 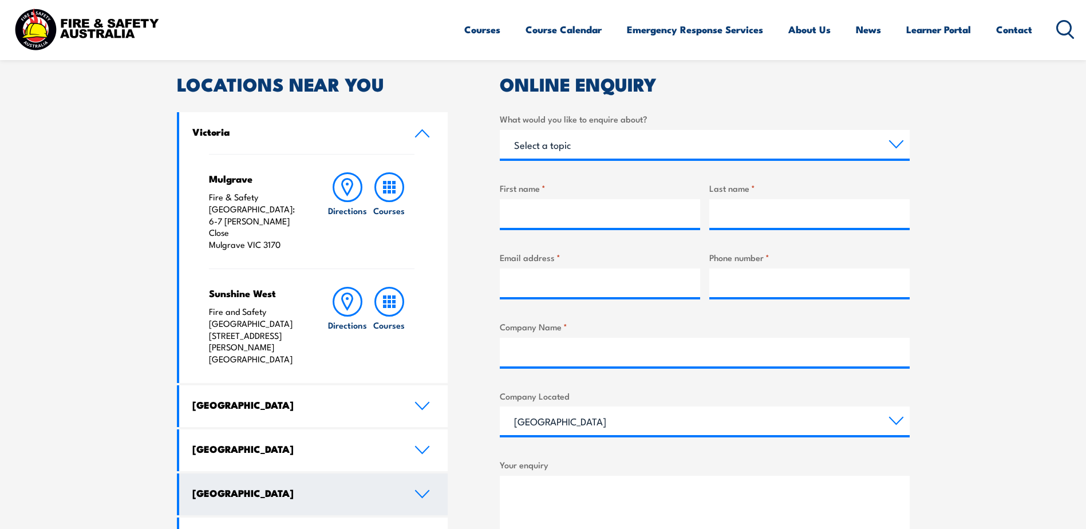 I want to click on a: Learner Portal, so click(x=938, y=29).